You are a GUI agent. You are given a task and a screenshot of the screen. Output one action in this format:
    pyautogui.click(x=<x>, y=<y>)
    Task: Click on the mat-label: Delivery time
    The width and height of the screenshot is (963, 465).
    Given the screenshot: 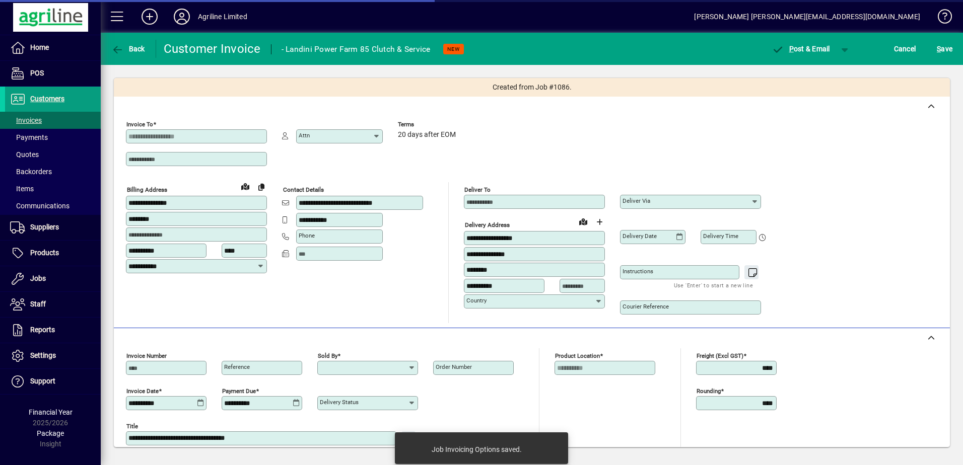 What is the action you would take?
    pyautogui.click(x=720, y=236)
    